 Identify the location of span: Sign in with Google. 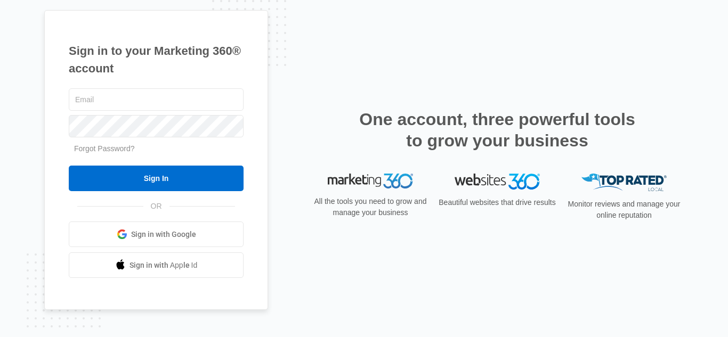
(164, 234).